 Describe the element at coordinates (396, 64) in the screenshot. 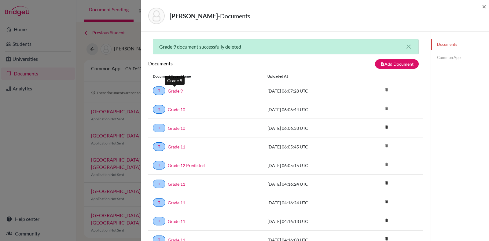

I see `button: note_addAdd Document` at that location.